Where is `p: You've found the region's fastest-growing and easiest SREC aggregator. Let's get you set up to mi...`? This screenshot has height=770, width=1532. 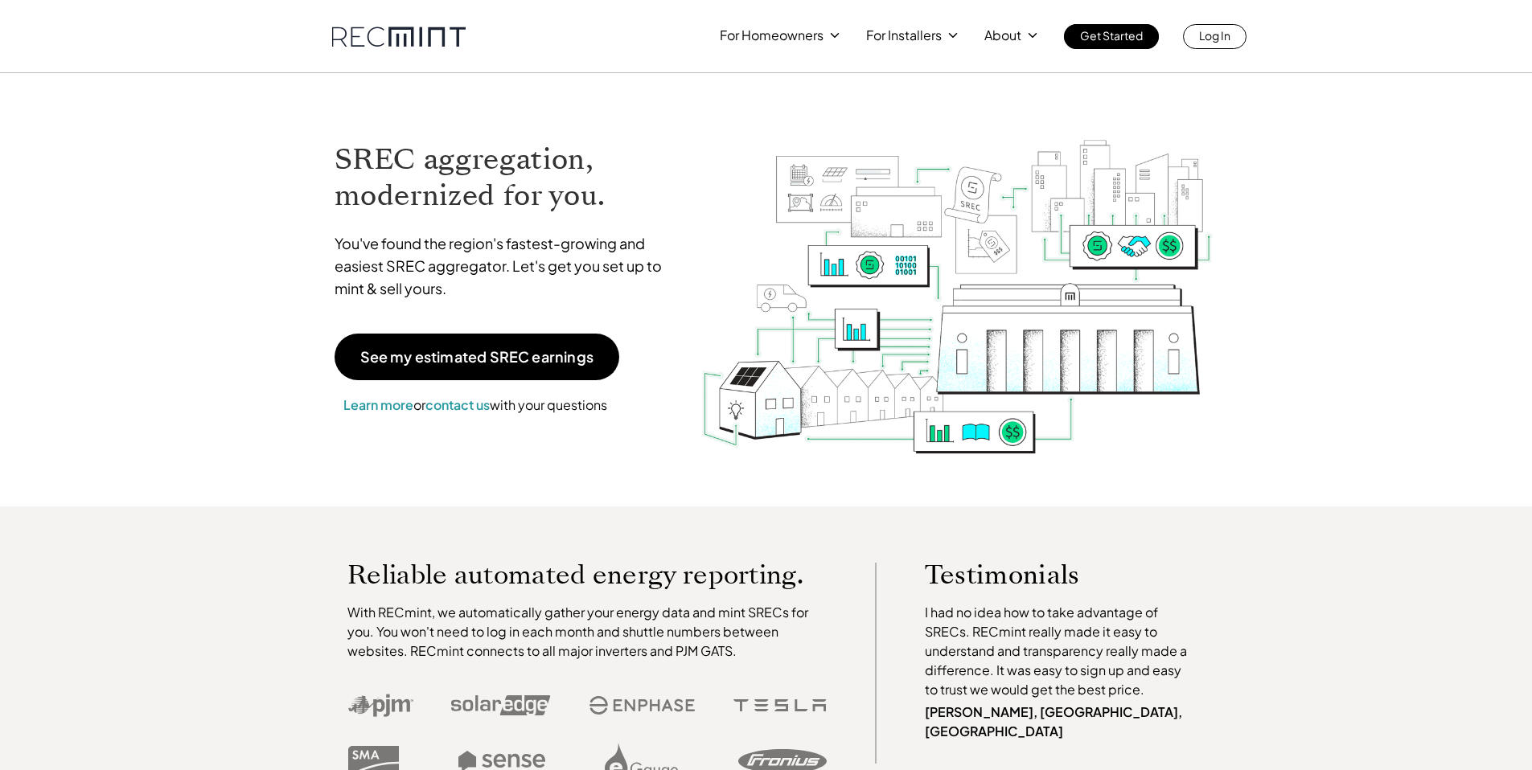
p: You've found the region's fastest-growing and easiest SREC aggregator. Let's get you set up to mi... is located at coordinates (506, 266).